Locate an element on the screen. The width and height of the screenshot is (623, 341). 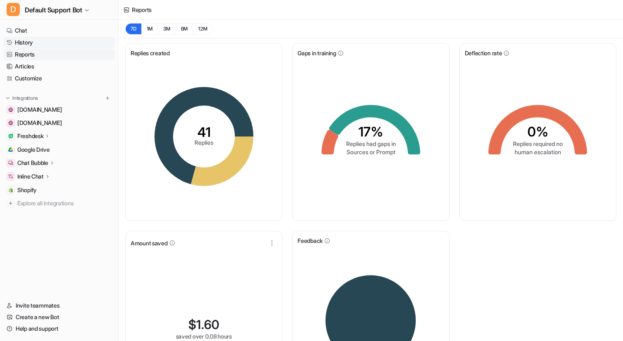
img: support.refurbly.se is located at coordinates (11, 110).